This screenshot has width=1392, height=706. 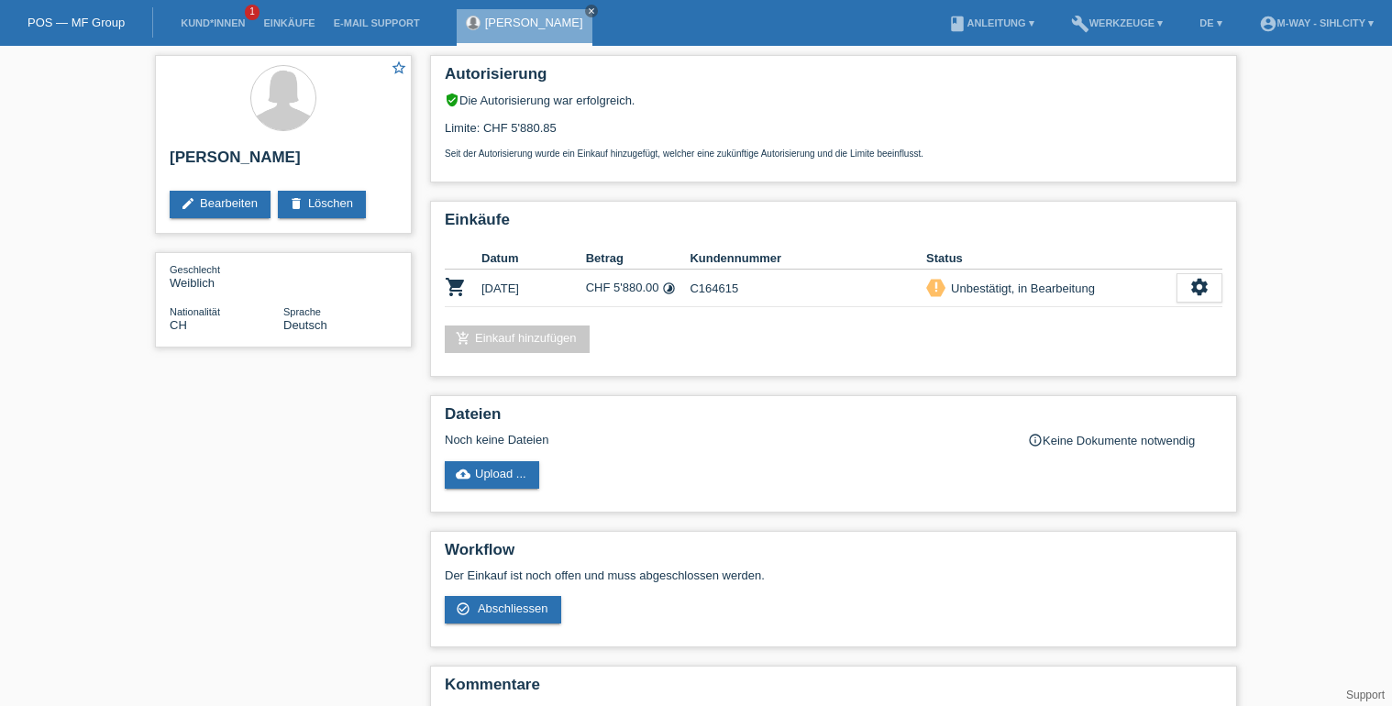 I want to click on i: book, so click(x=958, y=24).